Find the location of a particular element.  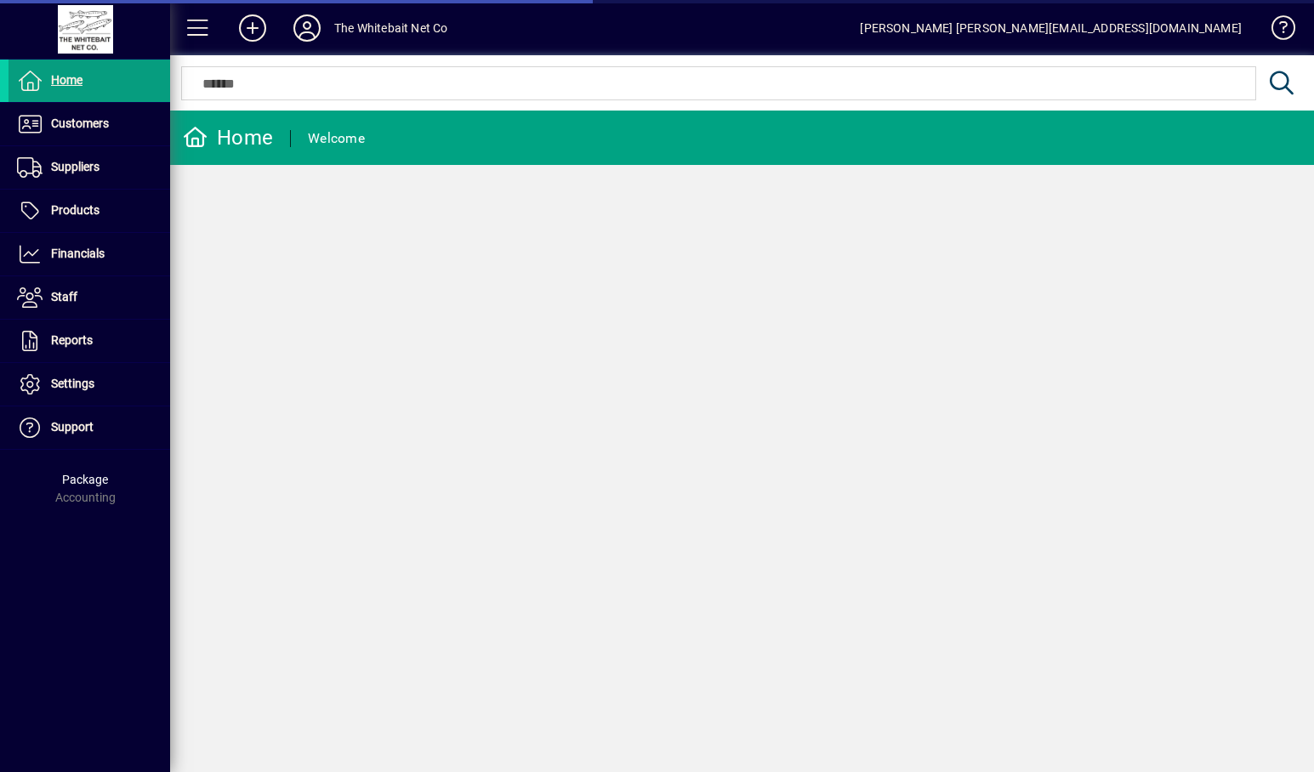

div: Home is located at coordinates (228, 138).